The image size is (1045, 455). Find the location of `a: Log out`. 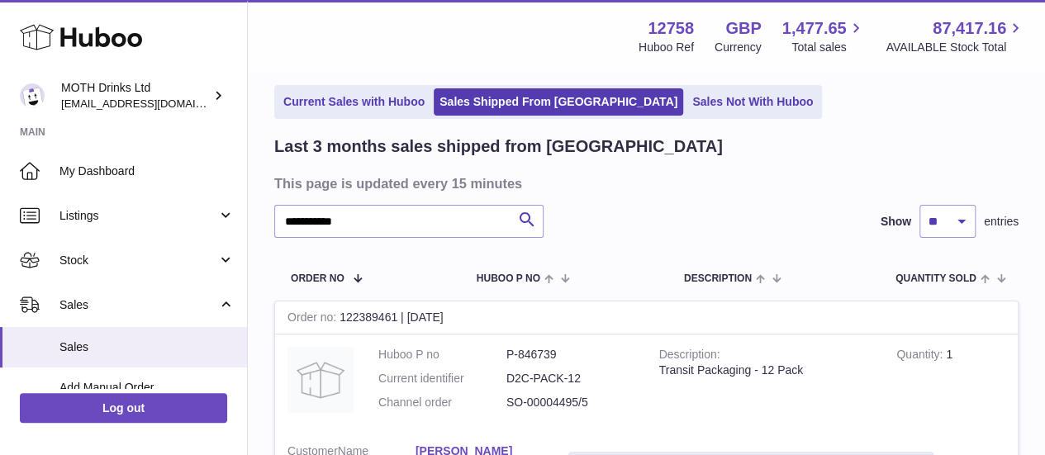

a: Log out is located at coordinates (123, 408).